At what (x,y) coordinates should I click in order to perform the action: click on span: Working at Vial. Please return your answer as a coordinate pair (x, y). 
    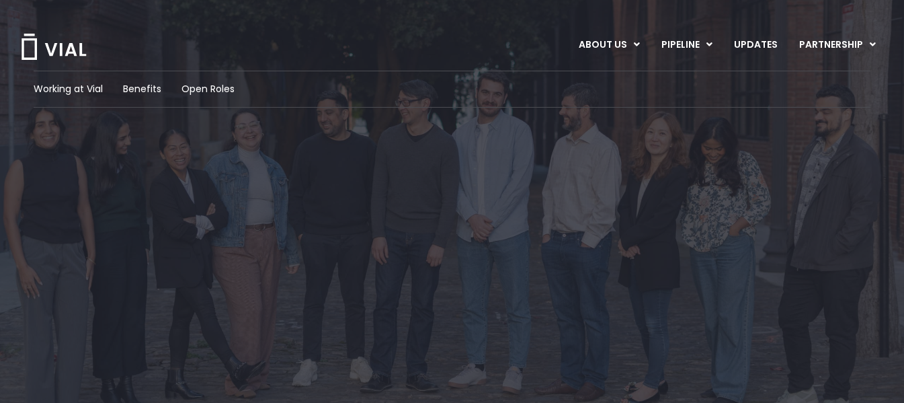
    Looking at the image, I should click on (68, 89).